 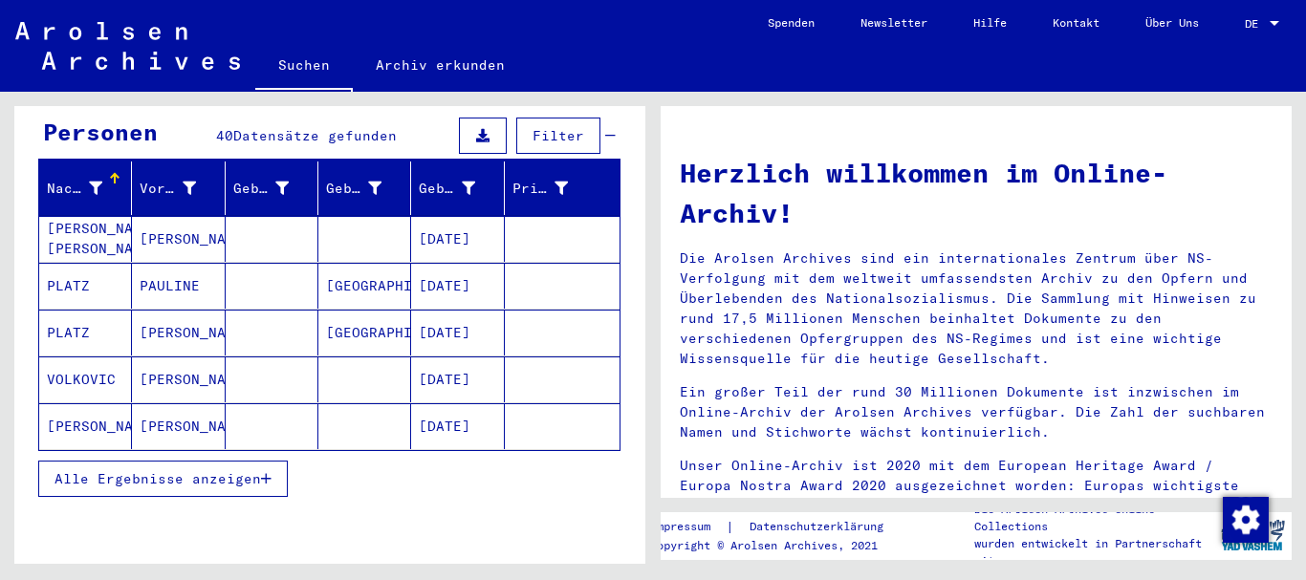 I want to click on mat-header-cell: Vorname, so click(x=178, y=188).